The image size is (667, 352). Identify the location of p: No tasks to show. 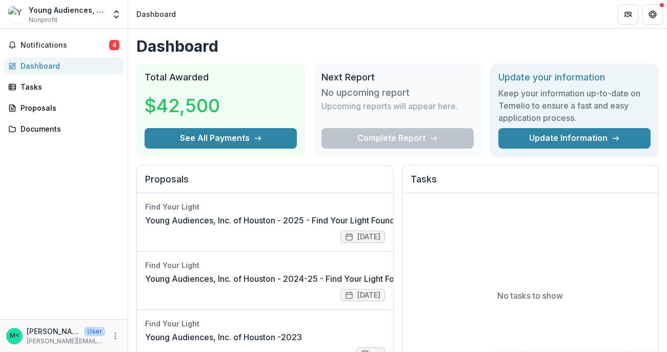
(530, 296).